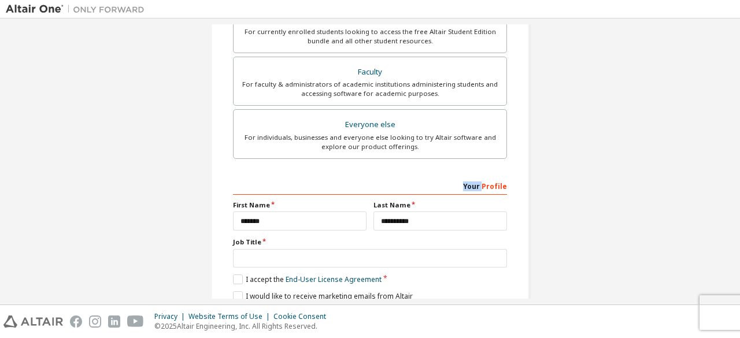  What do you see at coordinates (370, 89) in the screenshot?
I see `div: For faculty & administrators of academic institutions administering students and accessing softwa...` at bounding box center [370, 89].